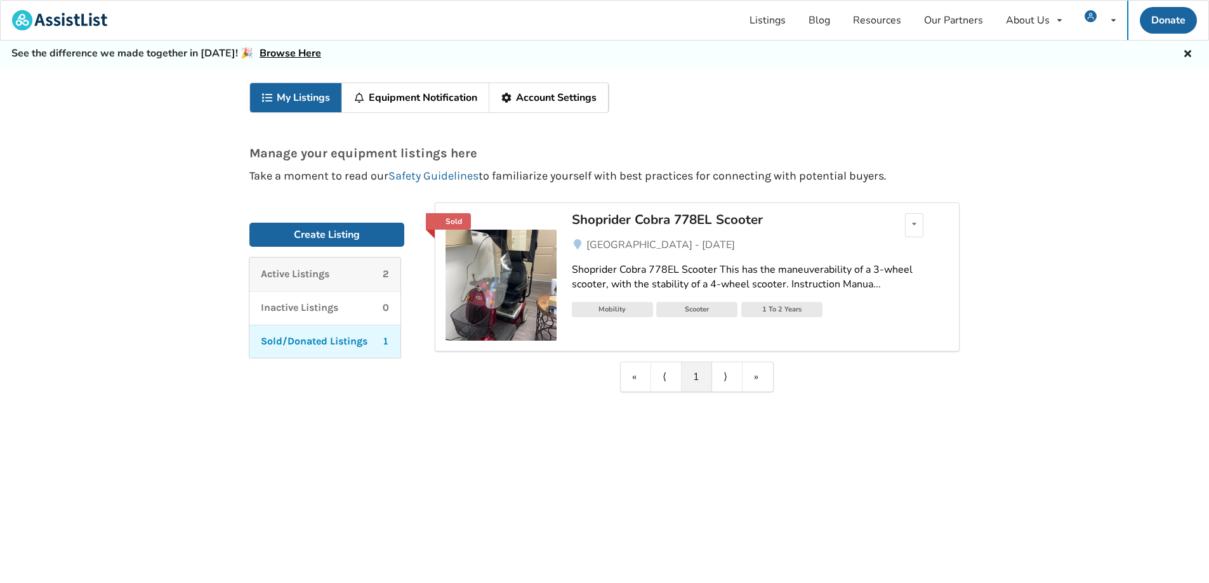 The image size is (1209, 583). What do you see at coordinates (636, 377) in the screenshot?
I see `a: First item` at bounding box center [636, 377].